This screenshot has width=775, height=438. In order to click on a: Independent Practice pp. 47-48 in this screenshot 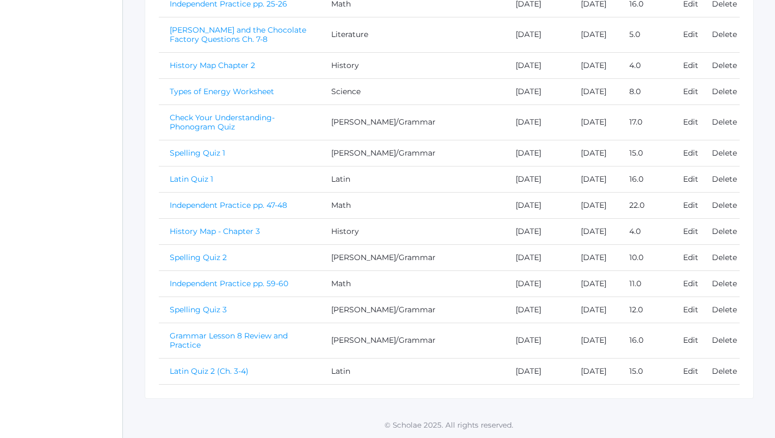, I will do `click(228, 205)`.